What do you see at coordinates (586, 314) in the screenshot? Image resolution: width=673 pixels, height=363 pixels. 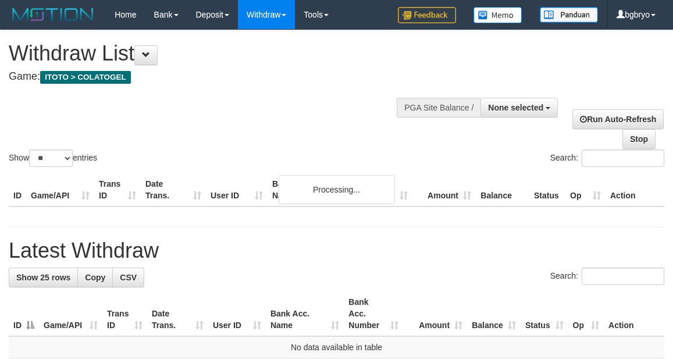 I see `th: Op: activate to sort column ascending` at bounding box center [586, 314].